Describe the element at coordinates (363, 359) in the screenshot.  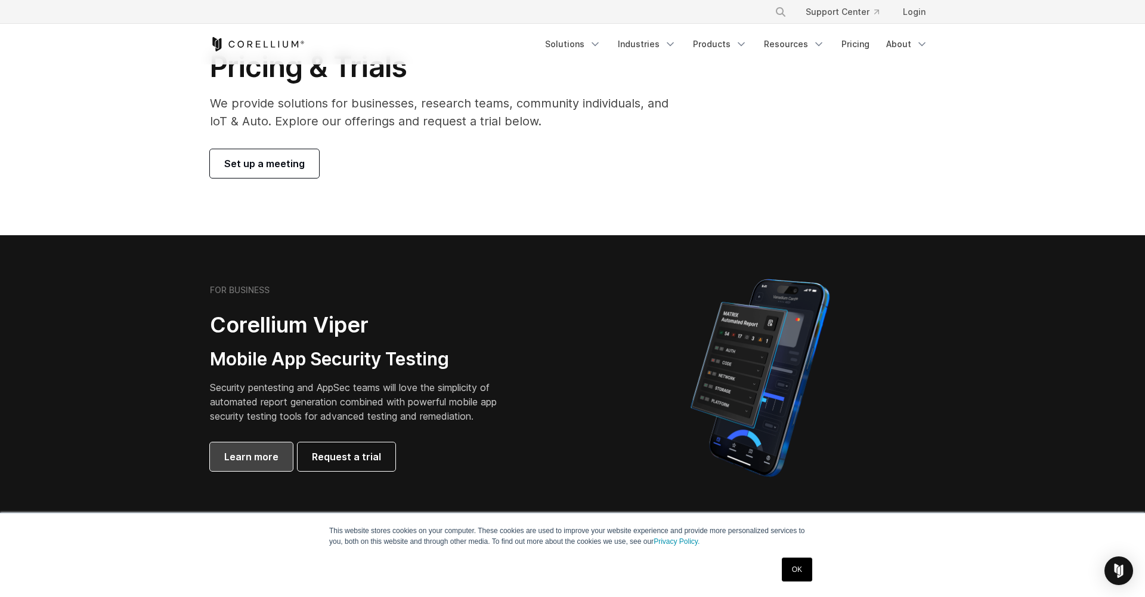
I see `h3: Mobile App Security Testing` at that location.